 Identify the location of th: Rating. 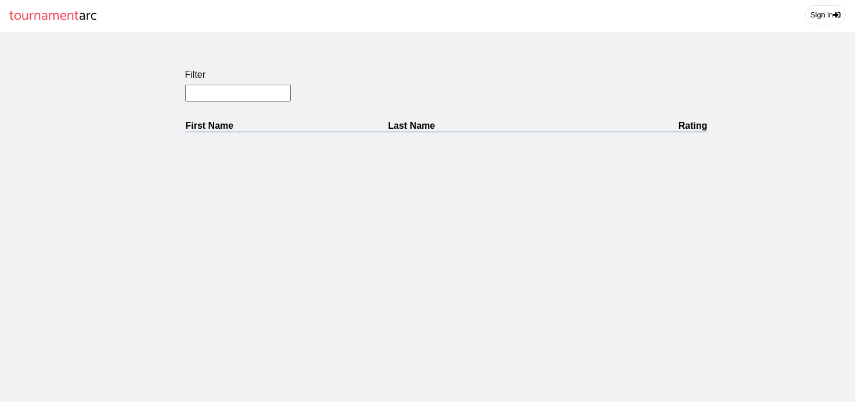
(646, 126).